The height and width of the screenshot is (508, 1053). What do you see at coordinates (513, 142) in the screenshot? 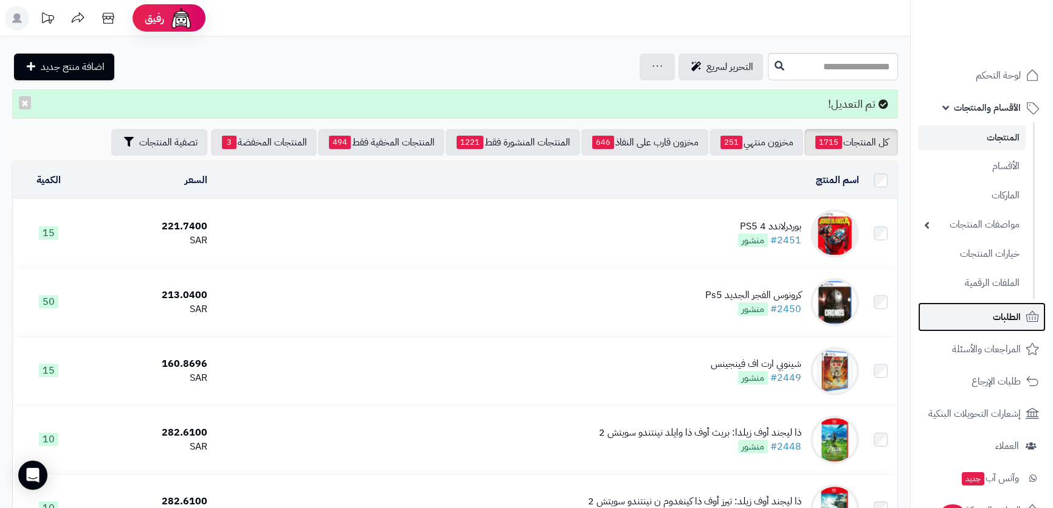
I see `a: المنتجات المنشورة فقط1221` at bounding box center [513, 142].